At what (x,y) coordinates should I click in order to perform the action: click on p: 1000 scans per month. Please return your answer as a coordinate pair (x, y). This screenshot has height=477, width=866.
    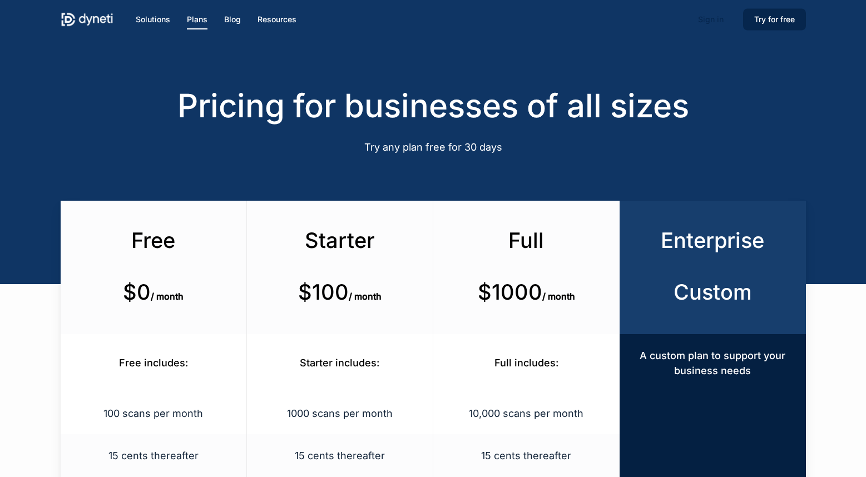
    Looking at the image, I should click on (339, 413).